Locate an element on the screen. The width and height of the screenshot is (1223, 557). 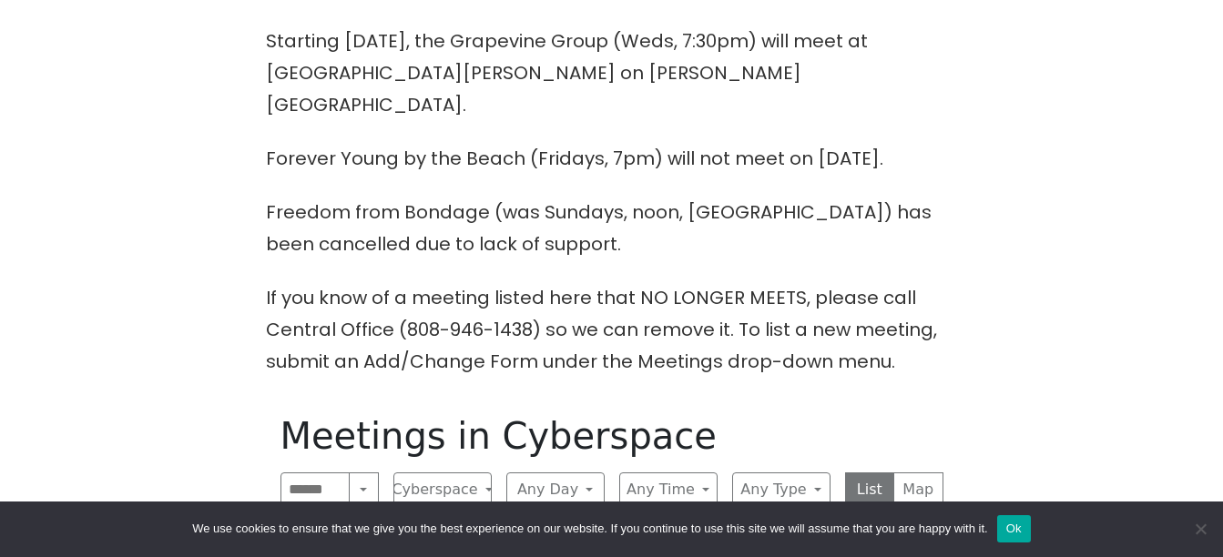
span: No is located at coordinates (1200, 529).